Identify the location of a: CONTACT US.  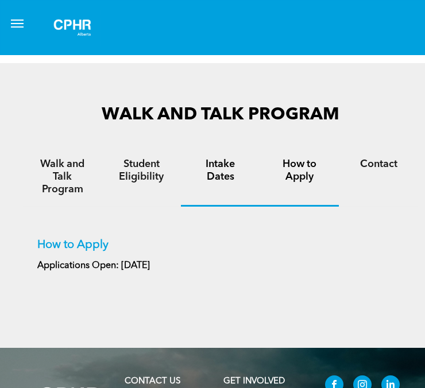
(152, 382).